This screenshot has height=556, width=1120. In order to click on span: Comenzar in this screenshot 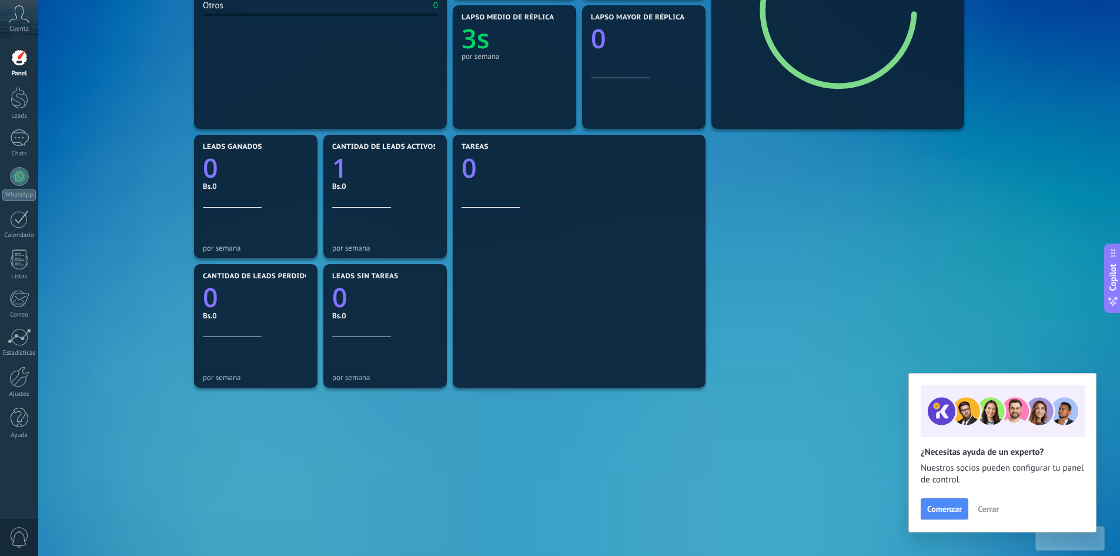, I will do `click(944, 509)`.